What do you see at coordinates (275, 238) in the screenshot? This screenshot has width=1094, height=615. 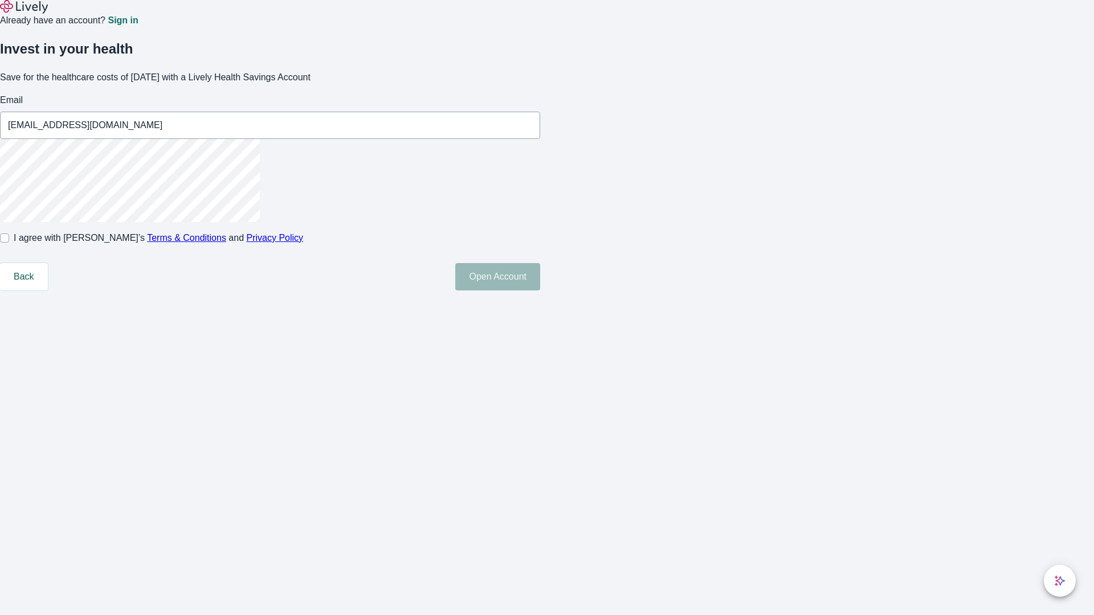 I see `a: Privacy Policy` at bounding box center [275, 238].